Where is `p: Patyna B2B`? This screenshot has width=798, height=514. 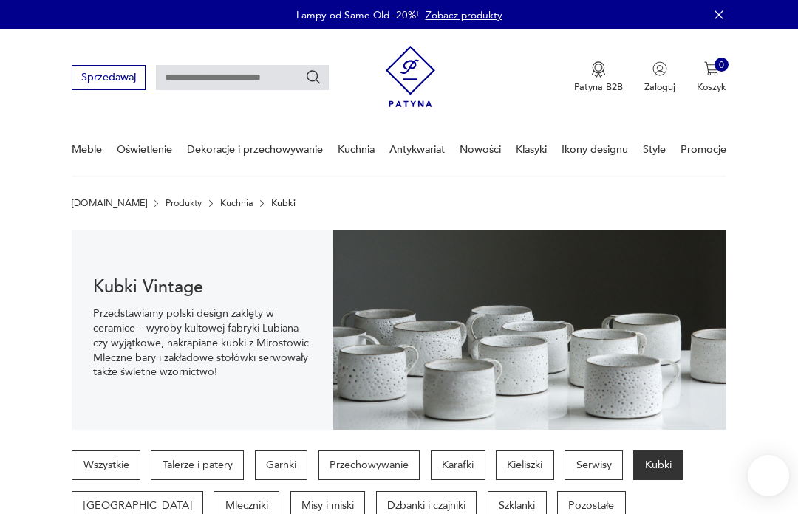 p: Patyna B2B is located at coordinates (599, 87).